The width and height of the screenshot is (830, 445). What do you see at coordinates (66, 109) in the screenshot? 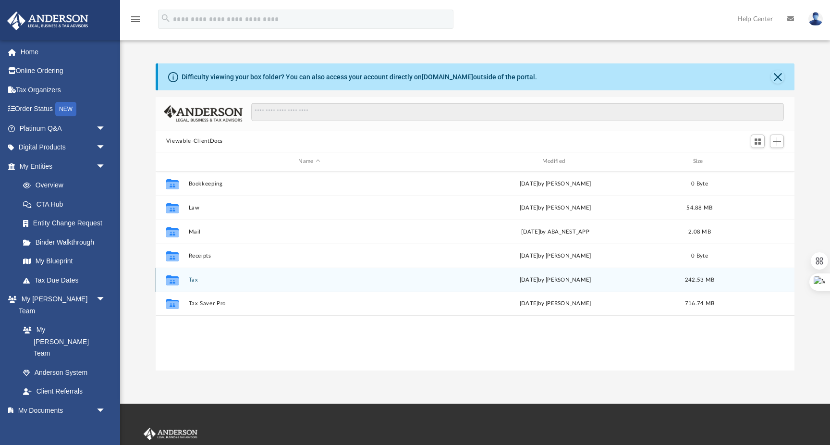
I see `div: NEW` at bounding box center [66, 109].